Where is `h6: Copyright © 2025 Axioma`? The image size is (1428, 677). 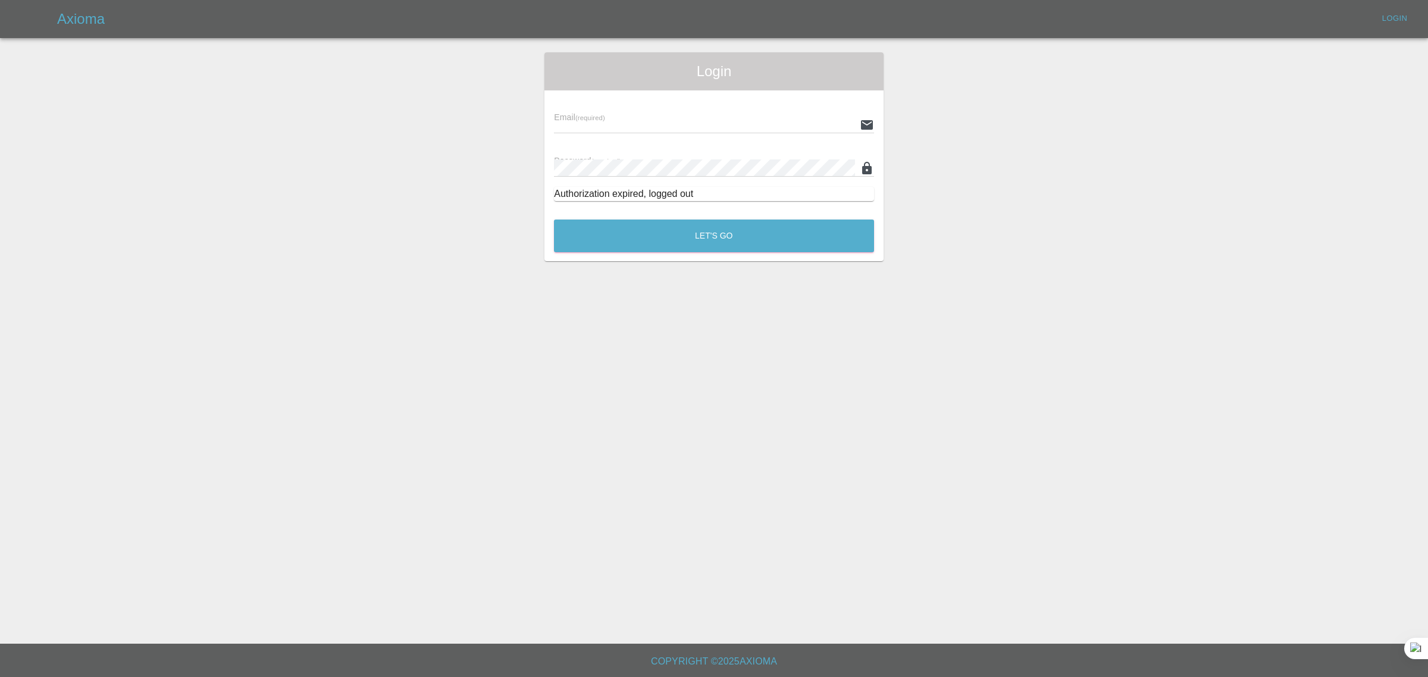 h6: Copyright © 2025 Axioma is located at coordinates (714, 662).